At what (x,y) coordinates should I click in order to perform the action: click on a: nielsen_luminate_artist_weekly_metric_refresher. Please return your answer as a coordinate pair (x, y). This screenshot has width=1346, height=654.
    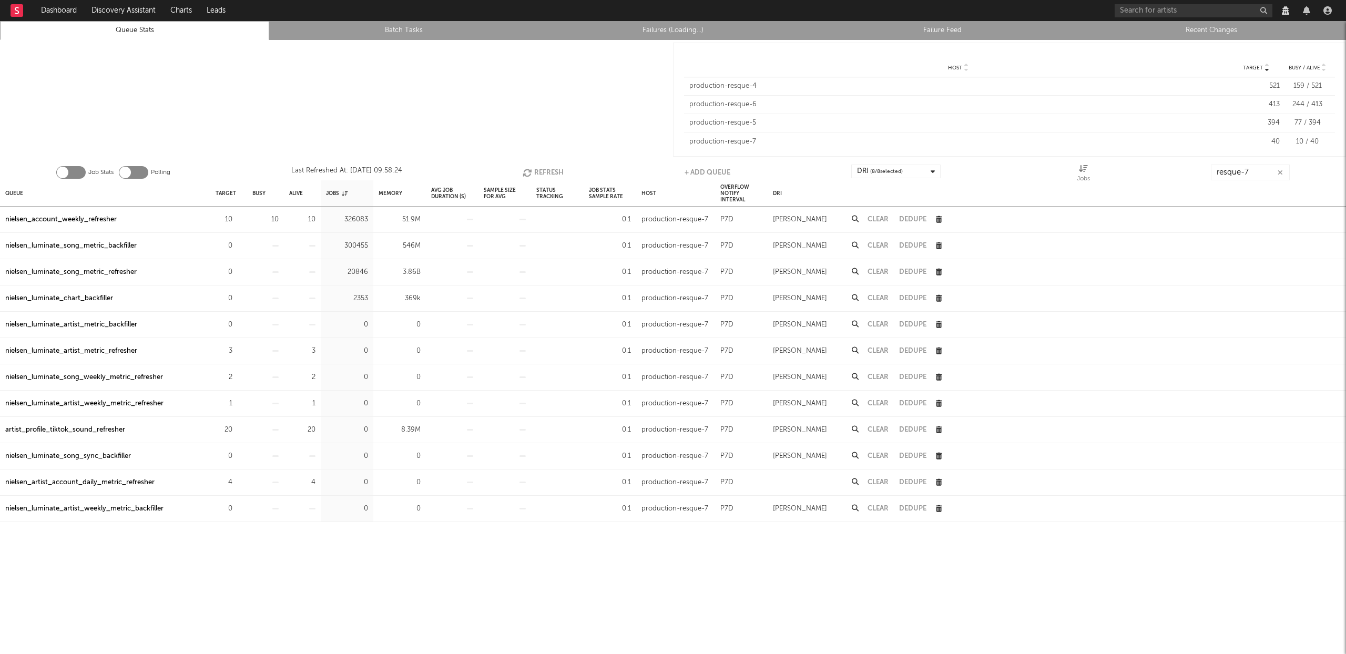
    Looking at the image, I should click on (84, 404).